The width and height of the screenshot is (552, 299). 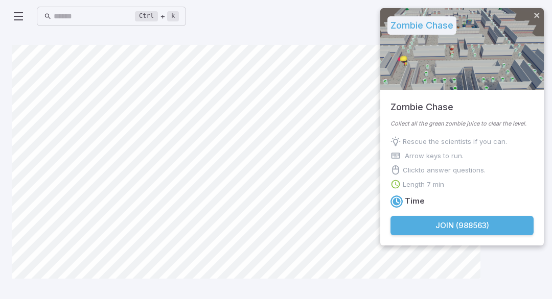 What do you see at coordinates (173, 16) in the screenshot?
I see `kbd: k` at bounding box center [173, 16].